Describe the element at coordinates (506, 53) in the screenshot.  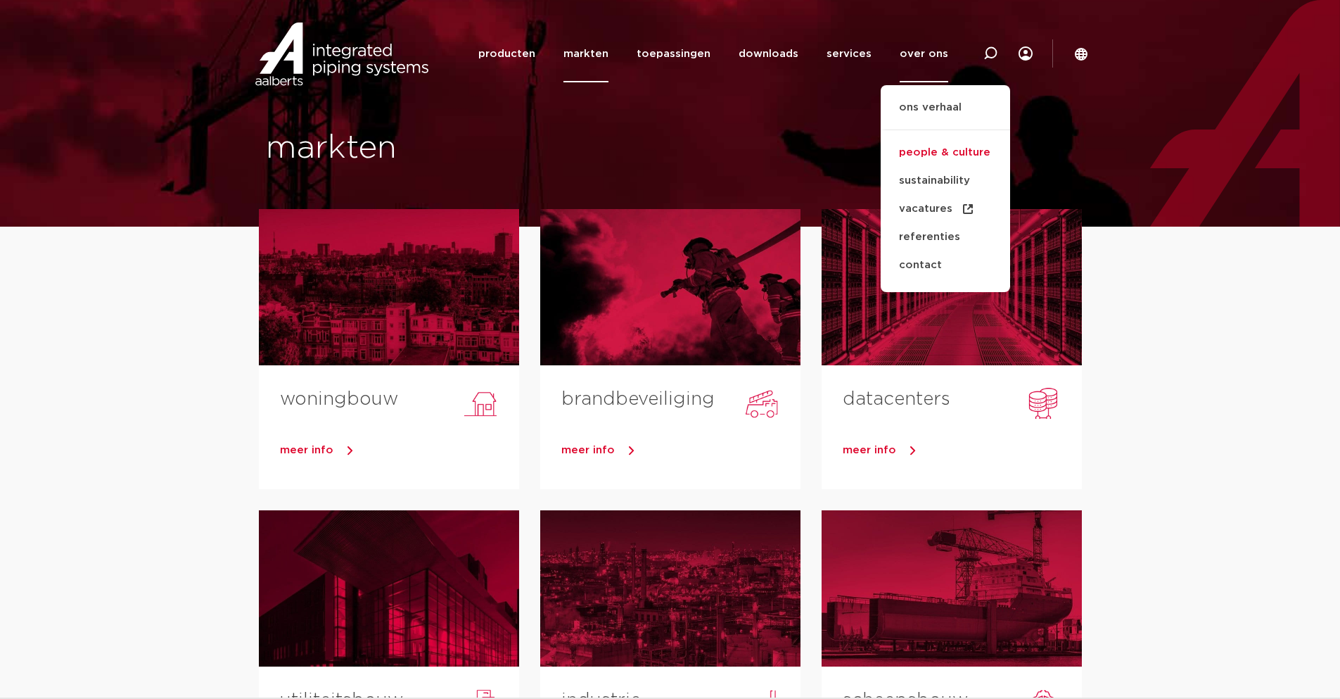
I see `a: producten` at that location.